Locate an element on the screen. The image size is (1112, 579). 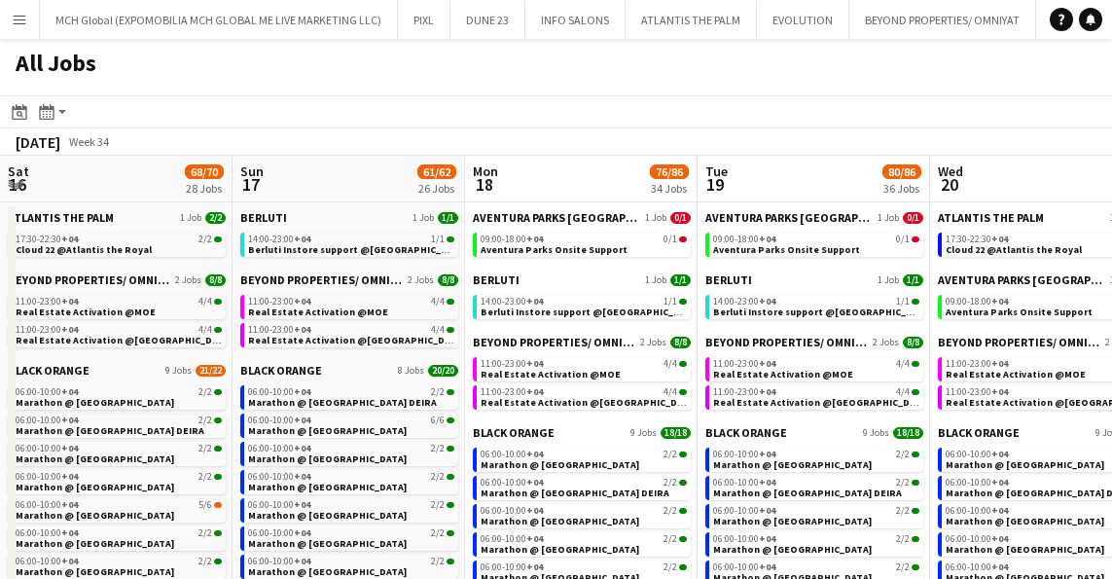
a: BLACK ORANGE9 Jobs18/18 is located at coordinates (582, 432).